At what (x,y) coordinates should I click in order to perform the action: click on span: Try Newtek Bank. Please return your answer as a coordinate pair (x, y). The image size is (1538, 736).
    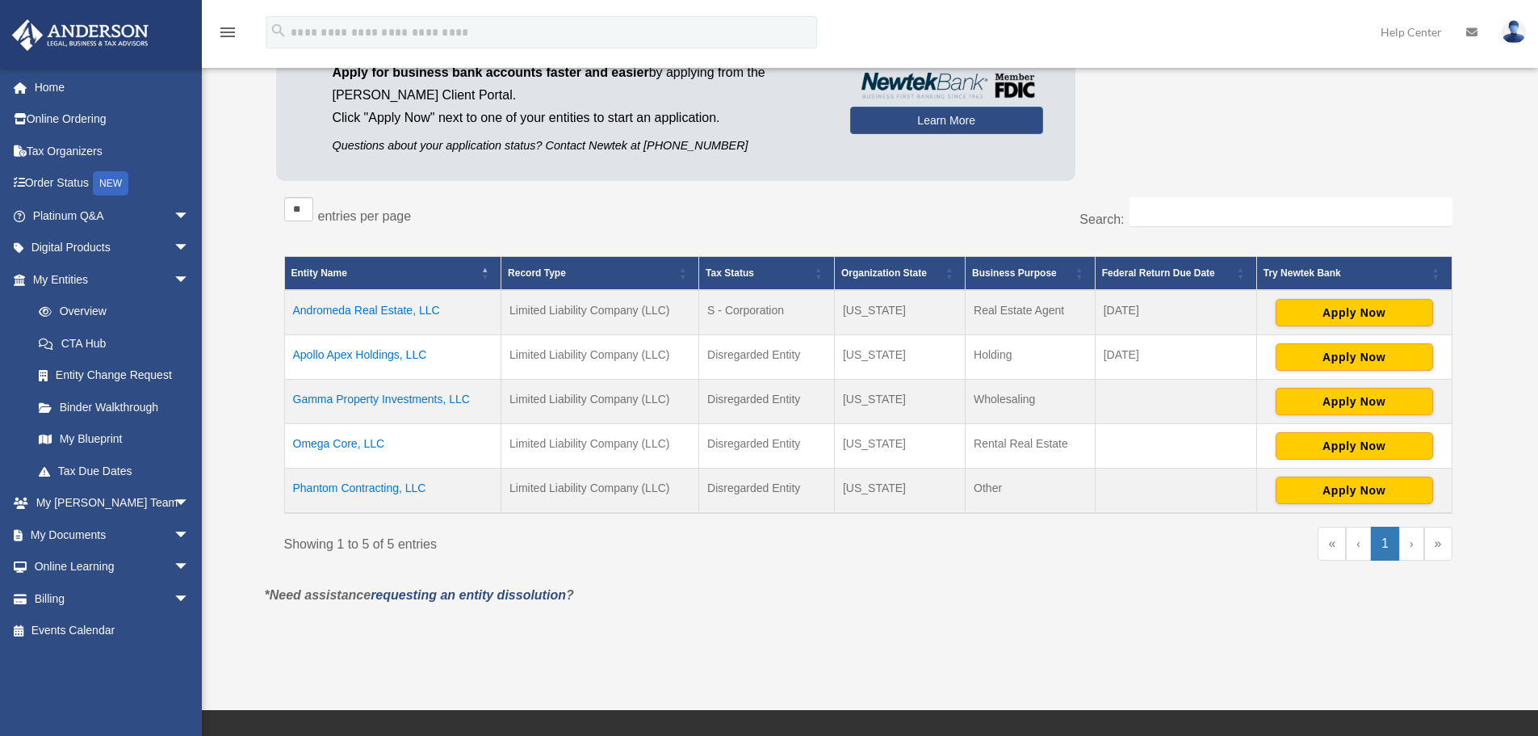
    Looking at the image, I should click on (1345, 273).